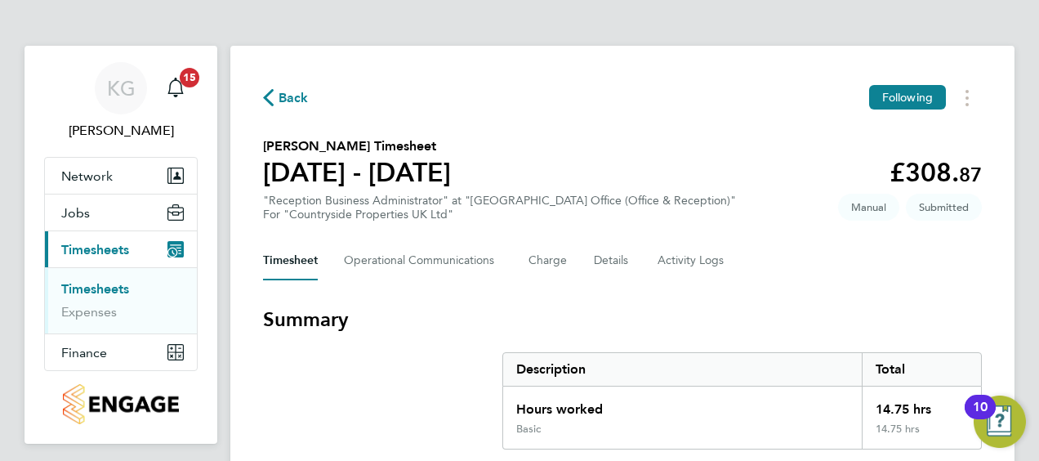 This screenshot has width=1039, height=461. What do you see at coordinates (121, 244) in the screenshot?
I see `nav: Main navigation` at bounding box center [121, 244].